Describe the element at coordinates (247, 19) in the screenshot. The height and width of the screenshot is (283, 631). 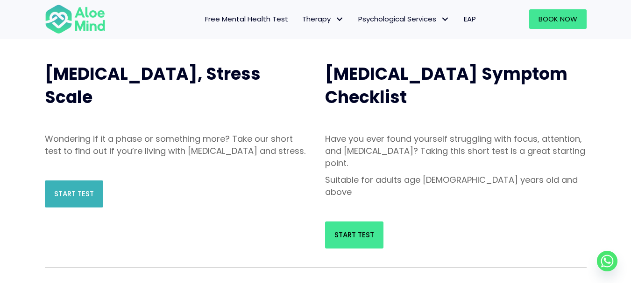
I see `a: Free Mental Health Test` at that location.